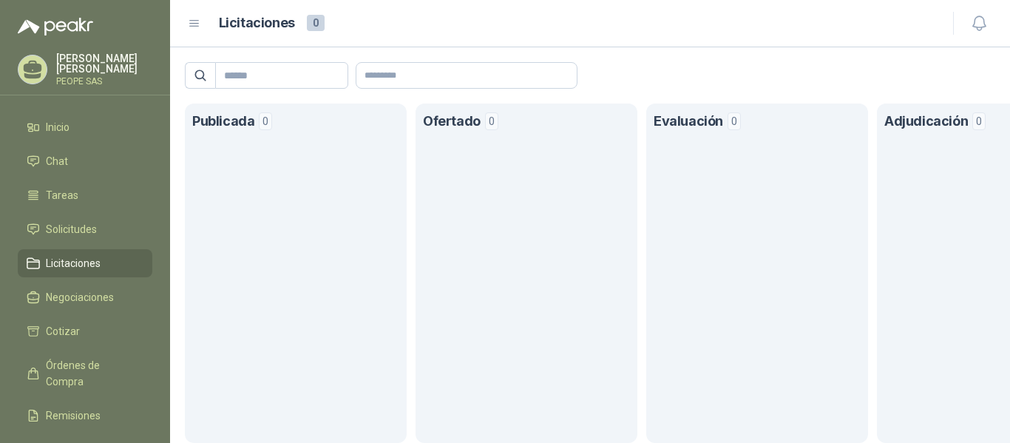 Image resolution: width=1010 pixels, height=443 pixels. Describe the element at coordinates (85, 374) in the screenshot. I see `a: Órdenes de Compra` at that location.